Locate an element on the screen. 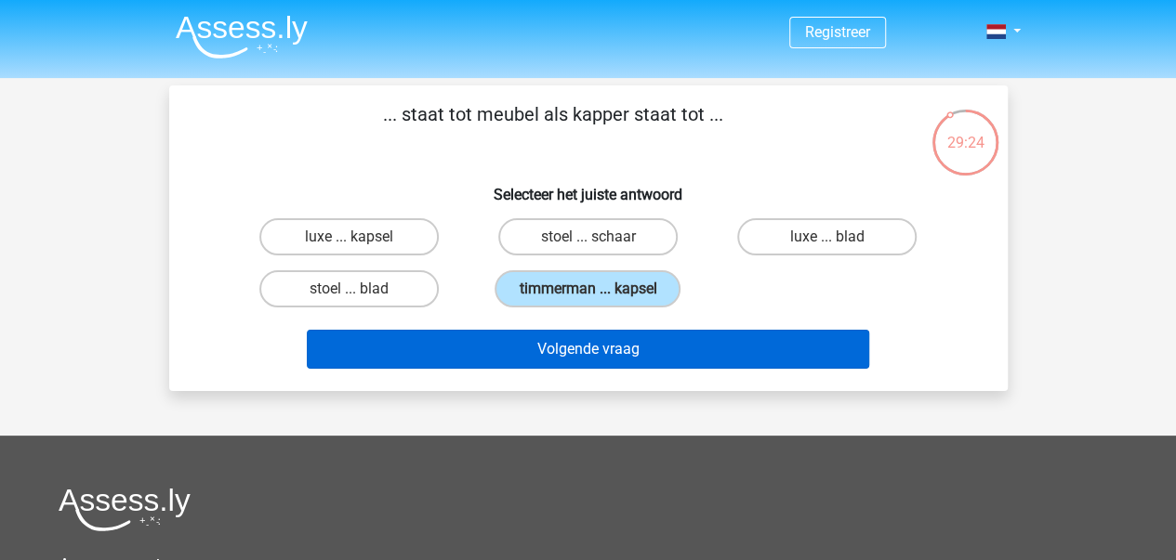  label: timmerman ... kapsel is located at coordinates (587, 289).